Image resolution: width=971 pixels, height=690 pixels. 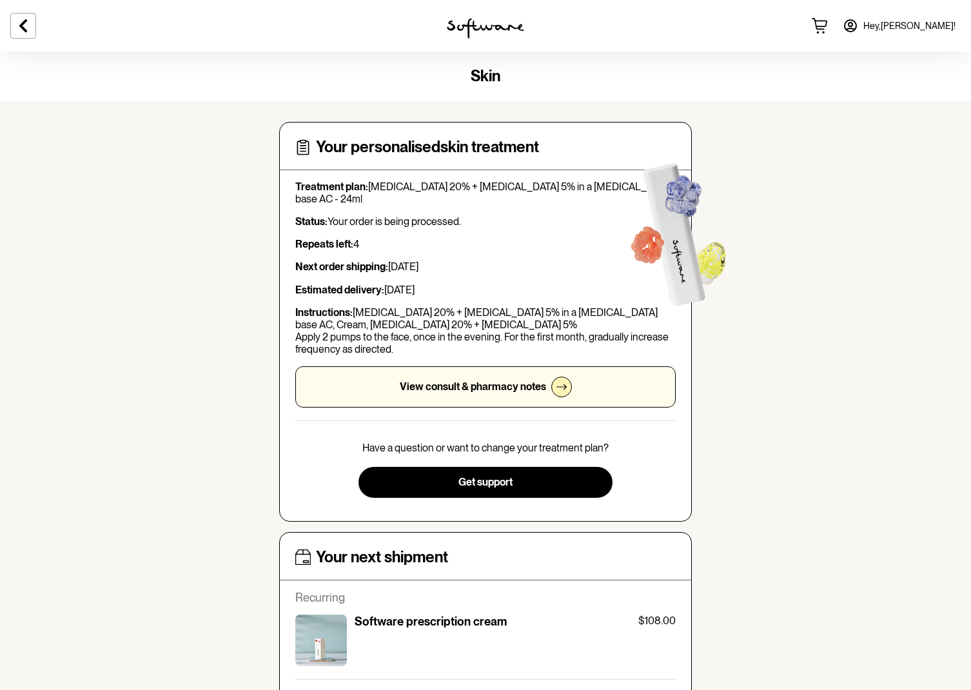 I want to click on p: $108.00, so click(x=657, y=620).